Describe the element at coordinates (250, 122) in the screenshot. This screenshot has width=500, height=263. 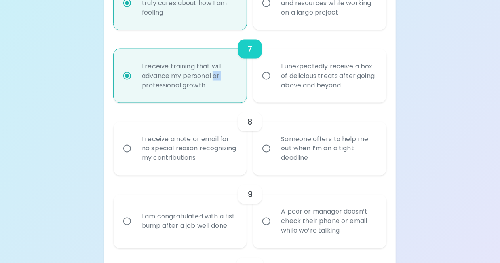
I see `h6: 8` at that location.